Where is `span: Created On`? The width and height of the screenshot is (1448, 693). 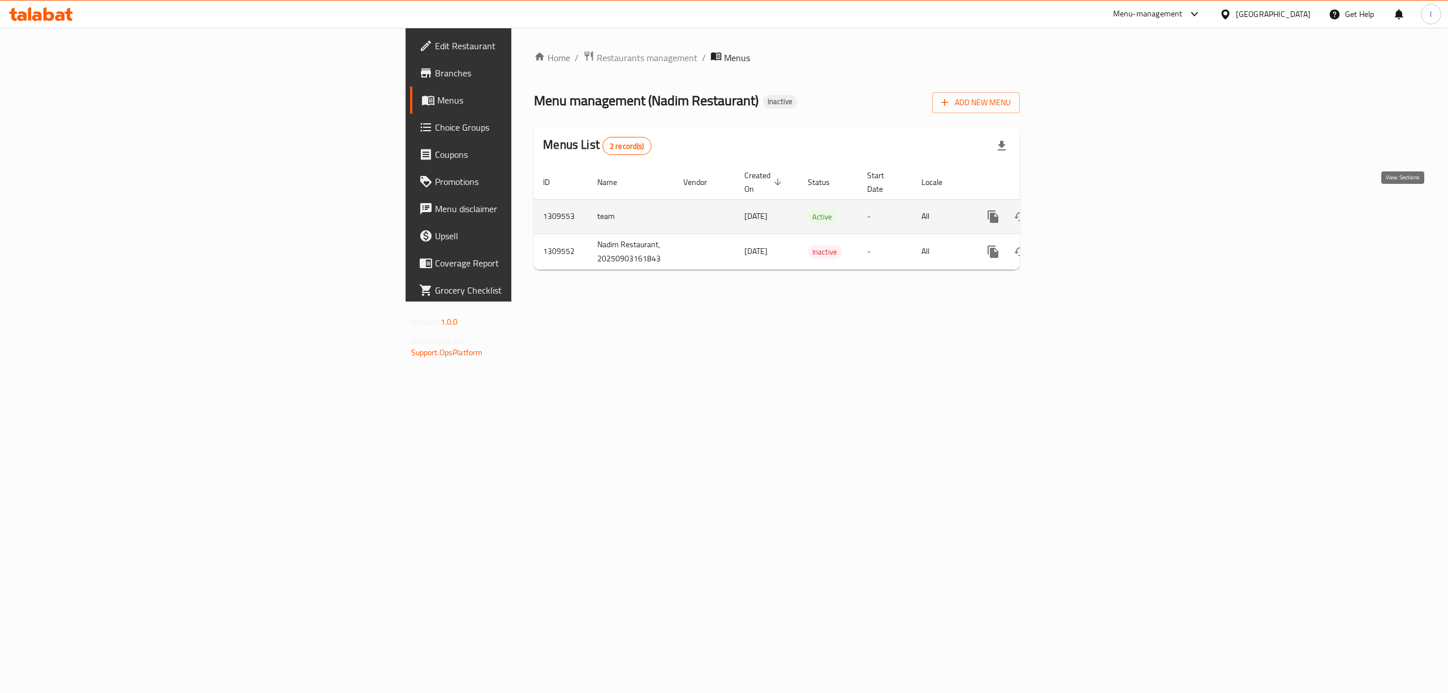 span: Created On is located at coordinates (765, 182).